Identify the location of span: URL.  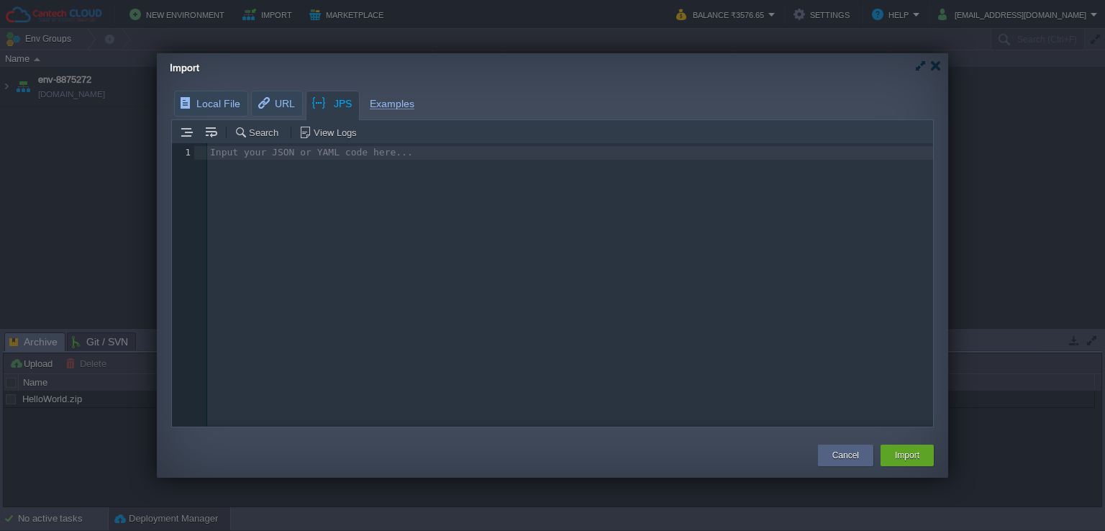
(275, 104).